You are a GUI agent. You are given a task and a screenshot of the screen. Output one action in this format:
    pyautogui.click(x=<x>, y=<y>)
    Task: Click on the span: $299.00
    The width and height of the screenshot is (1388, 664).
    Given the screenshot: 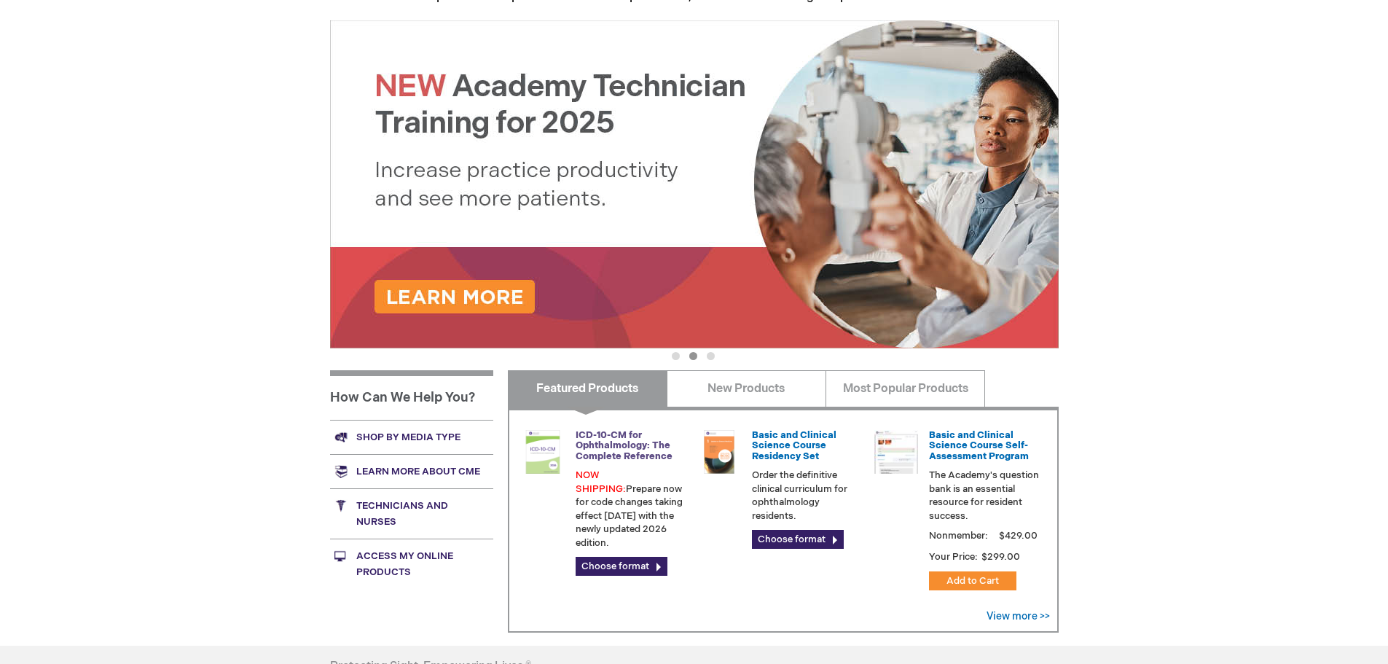 What is the action you would take?
    pyautogui.click(x=1001, y=557)
    